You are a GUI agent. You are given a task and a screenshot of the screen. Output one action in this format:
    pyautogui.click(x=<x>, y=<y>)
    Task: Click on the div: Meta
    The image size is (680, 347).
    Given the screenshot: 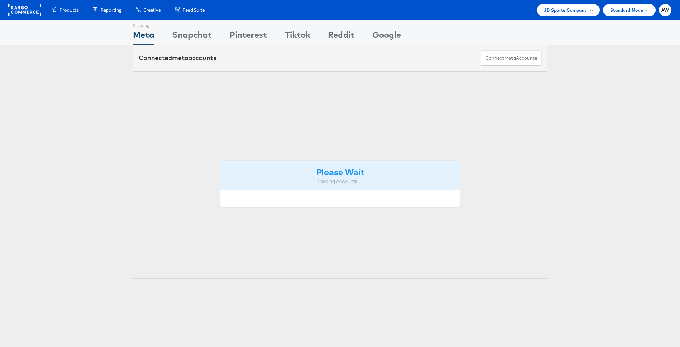 What is the action you would take?
    pyautogui.click(x=143, y=36)
    